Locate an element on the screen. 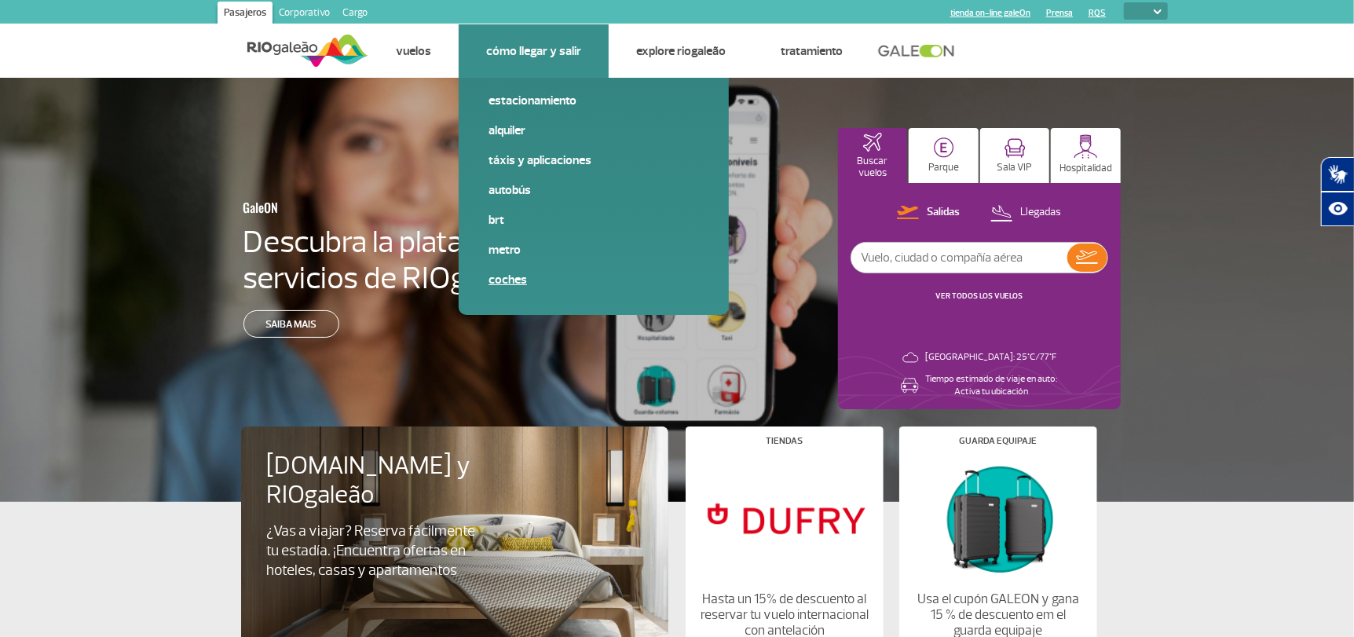 The width and height of the screenshot is (1354, 637). a: Alquiler is located at coordinates (594, 130).